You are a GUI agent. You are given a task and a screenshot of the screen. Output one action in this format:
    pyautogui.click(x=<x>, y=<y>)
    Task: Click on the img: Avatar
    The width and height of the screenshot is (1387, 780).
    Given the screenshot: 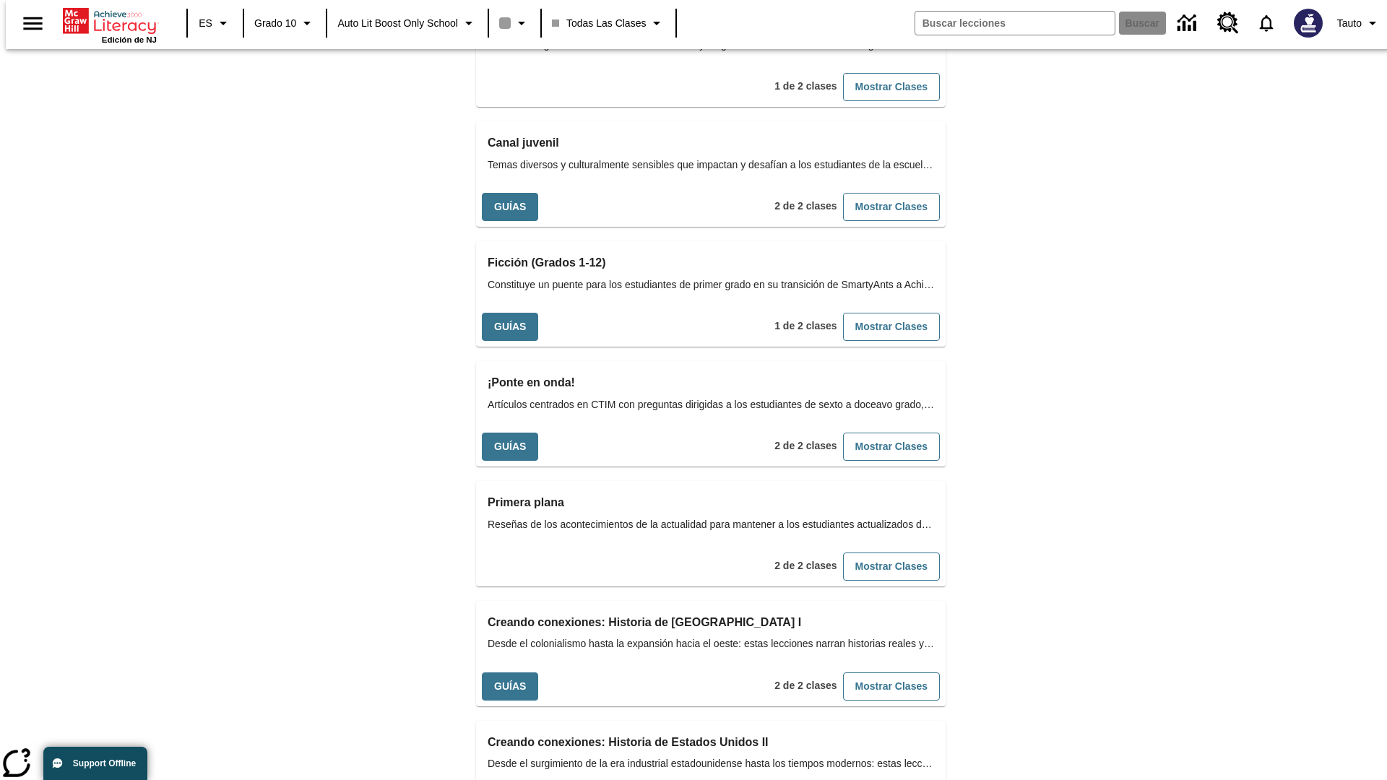 What is the action you would take?
    pyautogui.click(x=1309, y=23)
    